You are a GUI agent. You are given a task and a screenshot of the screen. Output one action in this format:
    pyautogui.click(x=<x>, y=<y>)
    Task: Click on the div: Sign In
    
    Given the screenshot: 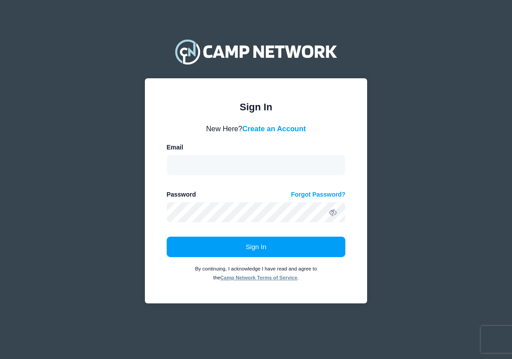 What is the action you would take?
    pyautogui.click(x=256, y=107)
    